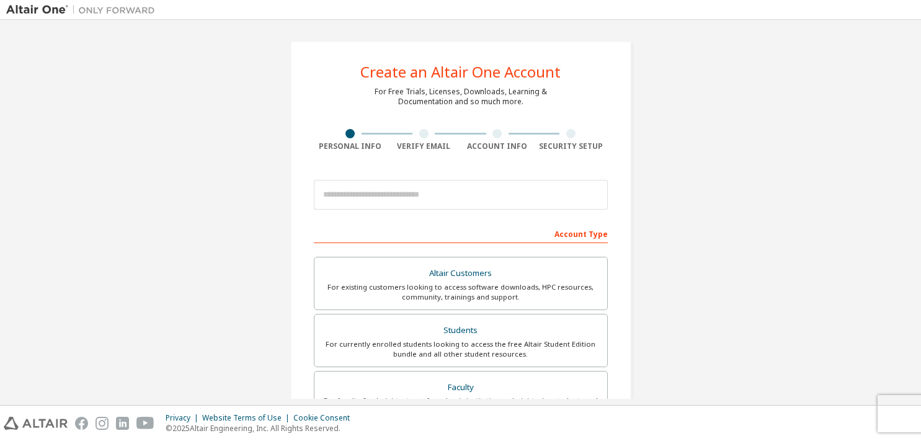 Image resolution: width=921 pixels, height=441 pixels. Describe the element at coordinates (84, 10) in the screenshot. I see `img: Altair One` at that location.